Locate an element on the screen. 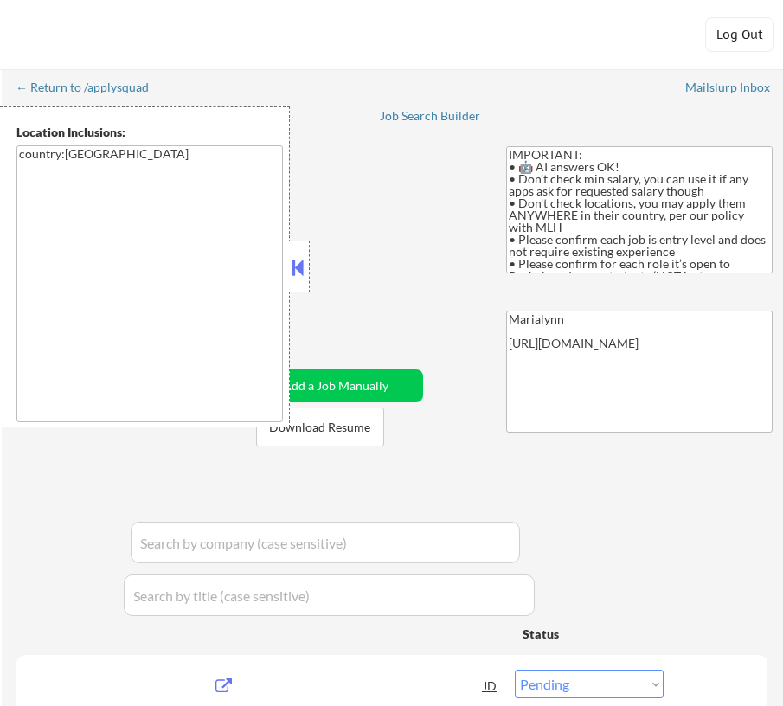  div: JD is located at coordinates (490, 685).